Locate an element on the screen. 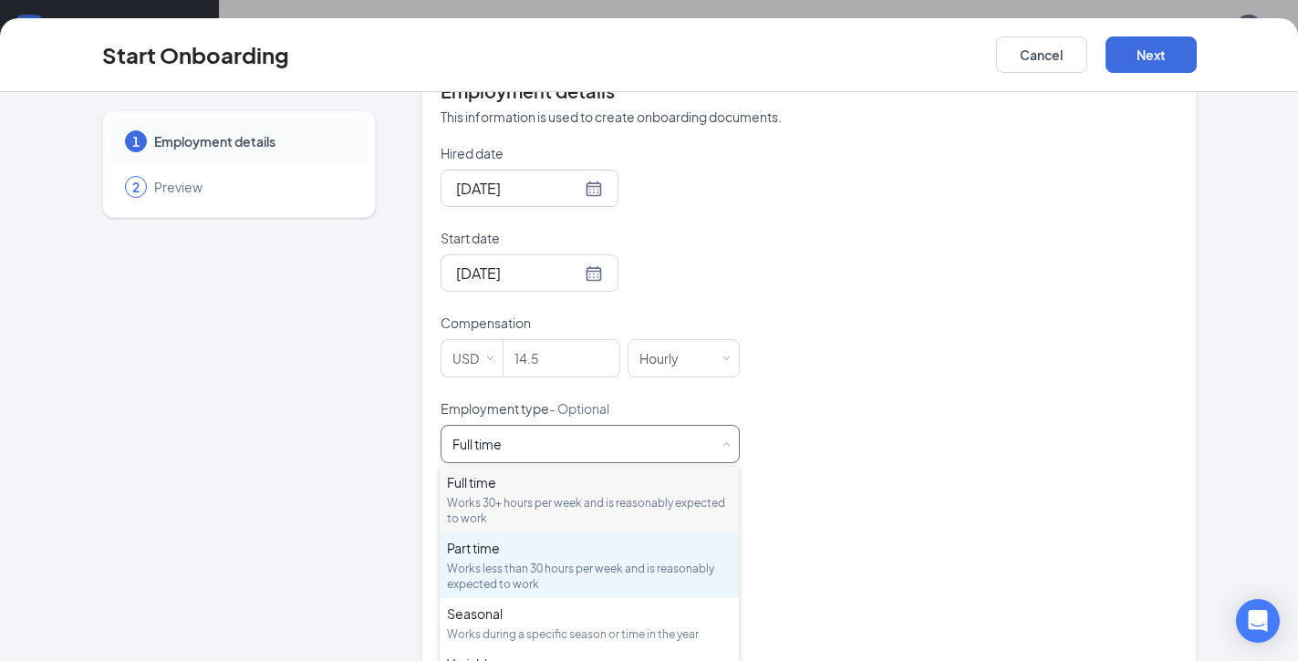 This screenshot has width=1298, height=661. p: Start date is located at coordinates (590, 238).